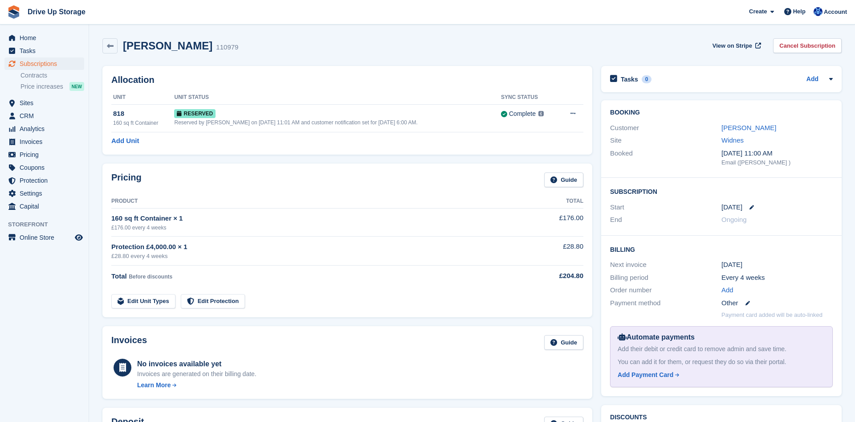  I want to click on div: Learn More, so click(154, 385).